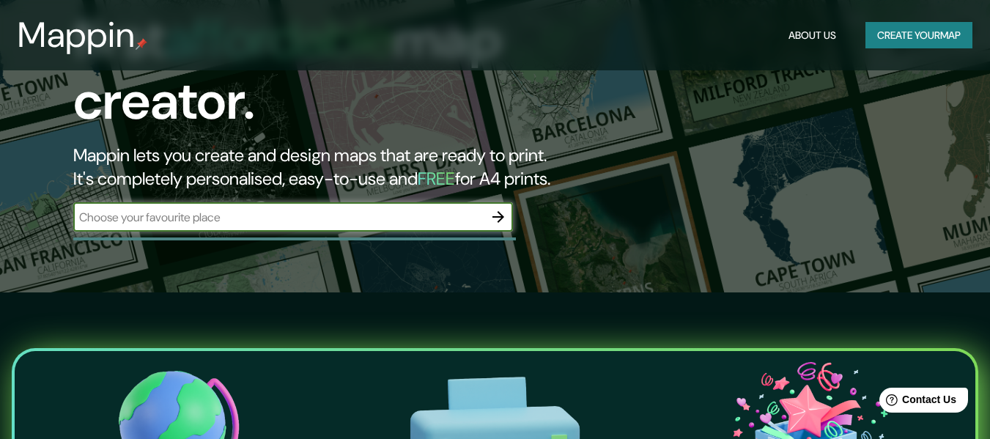 This screenshot has width=990, height=439. Describe the element at coordinates (278, 217) in the screenshot. I see `input: Choose your favourite place` at that location.